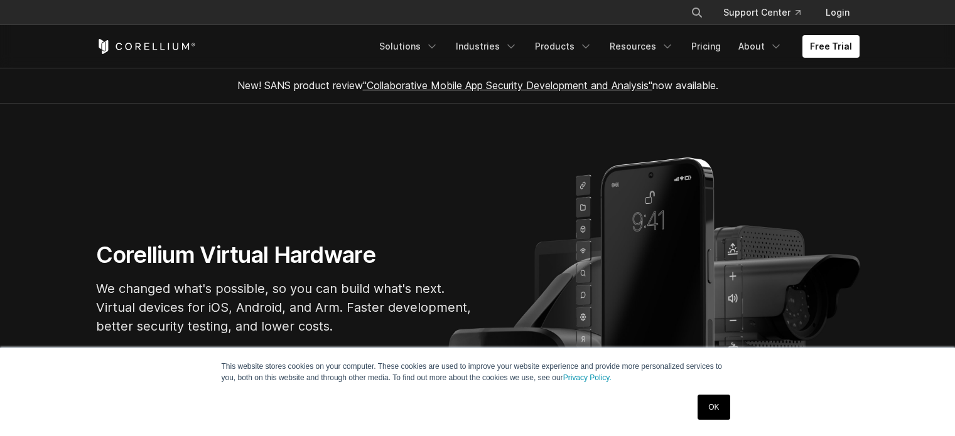 This screenshot has width=955, height=436. I want to click on a: Free Trial, so click(830, 46).